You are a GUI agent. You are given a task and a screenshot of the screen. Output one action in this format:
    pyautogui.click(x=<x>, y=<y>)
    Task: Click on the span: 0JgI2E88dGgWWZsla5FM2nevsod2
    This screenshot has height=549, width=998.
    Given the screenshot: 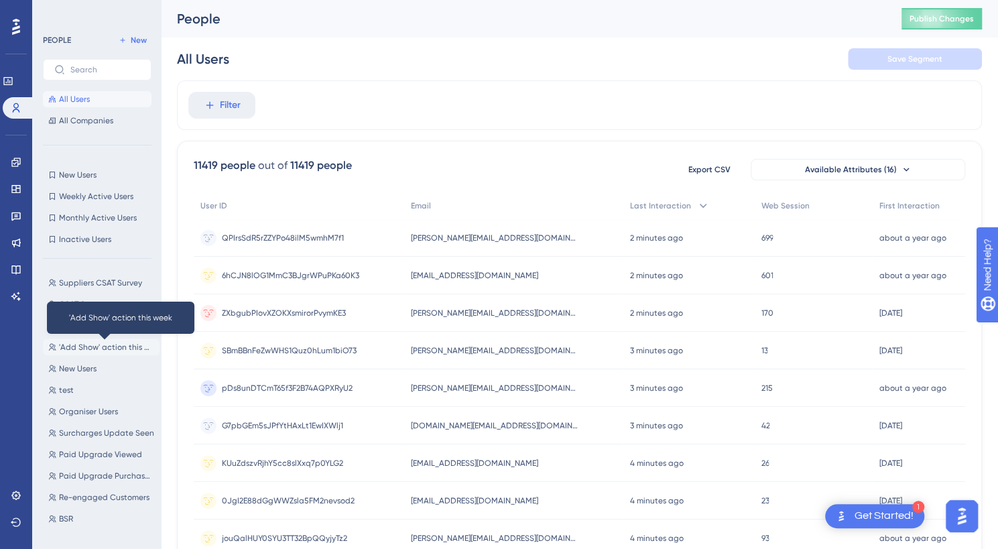 What is the action you would take?
    pyautogui.click(x=288, y=501)
    